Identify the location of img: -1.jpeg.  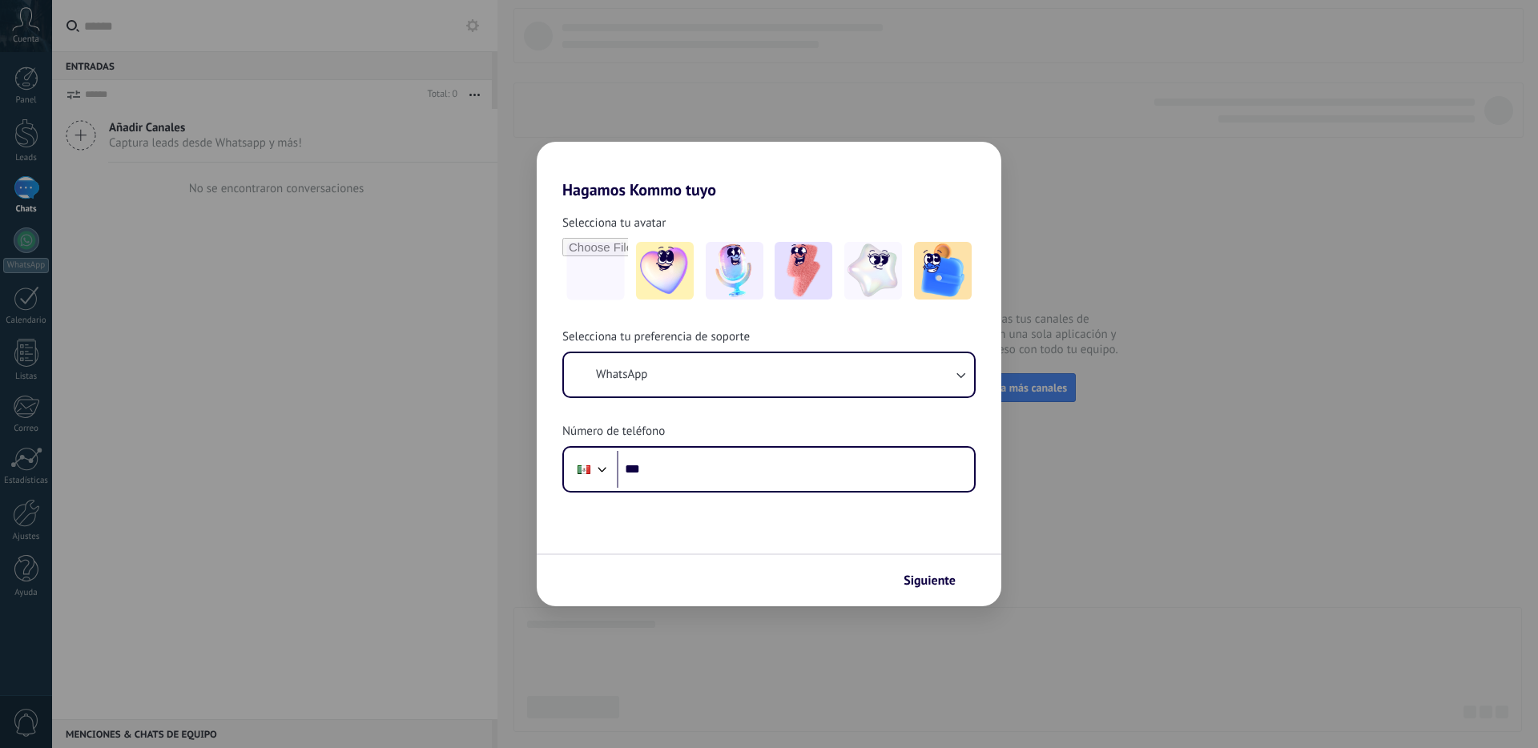
(665, 271).